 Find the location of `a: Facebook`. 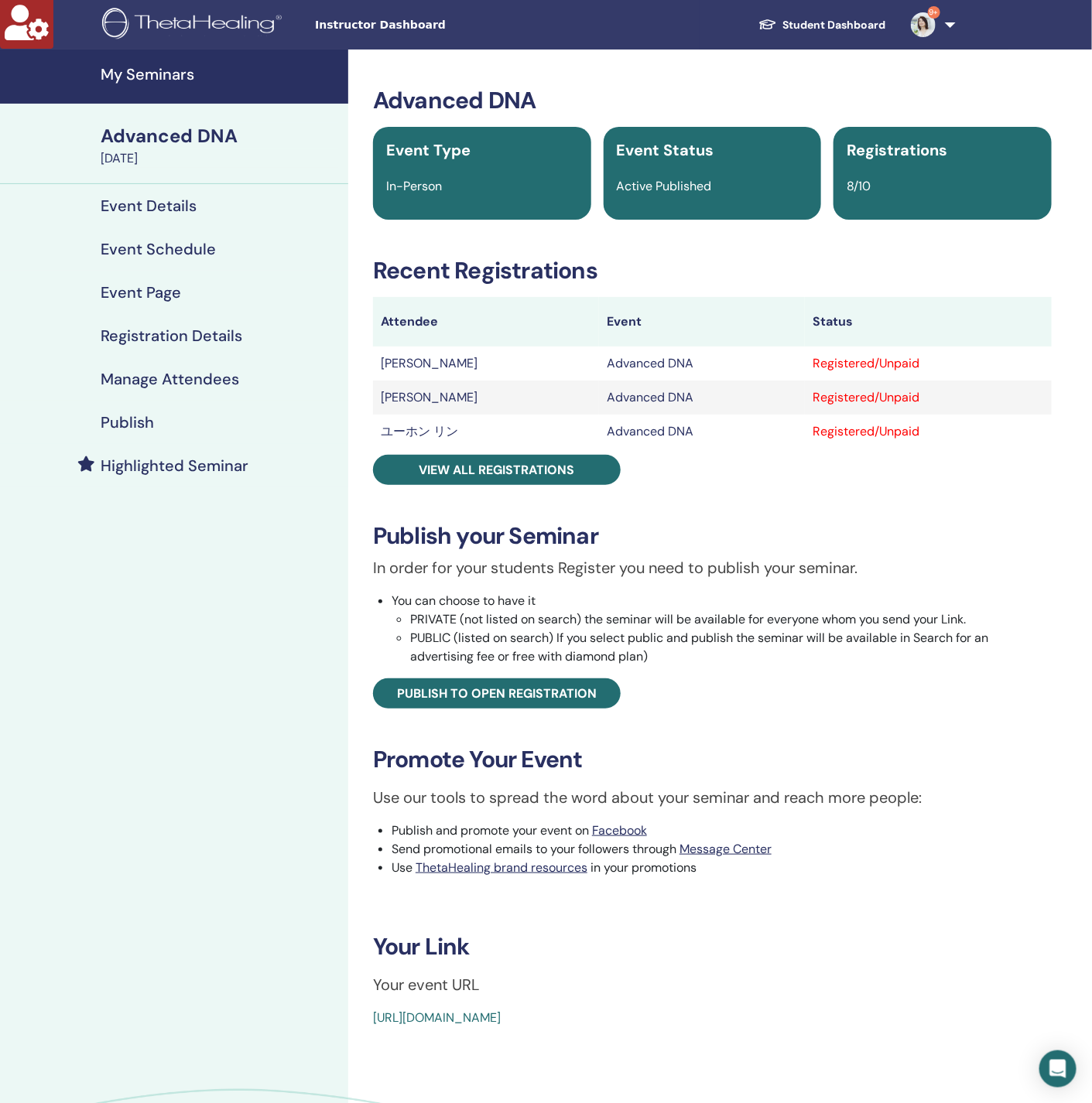

a: Facebook is located at coordinates (619, 830).